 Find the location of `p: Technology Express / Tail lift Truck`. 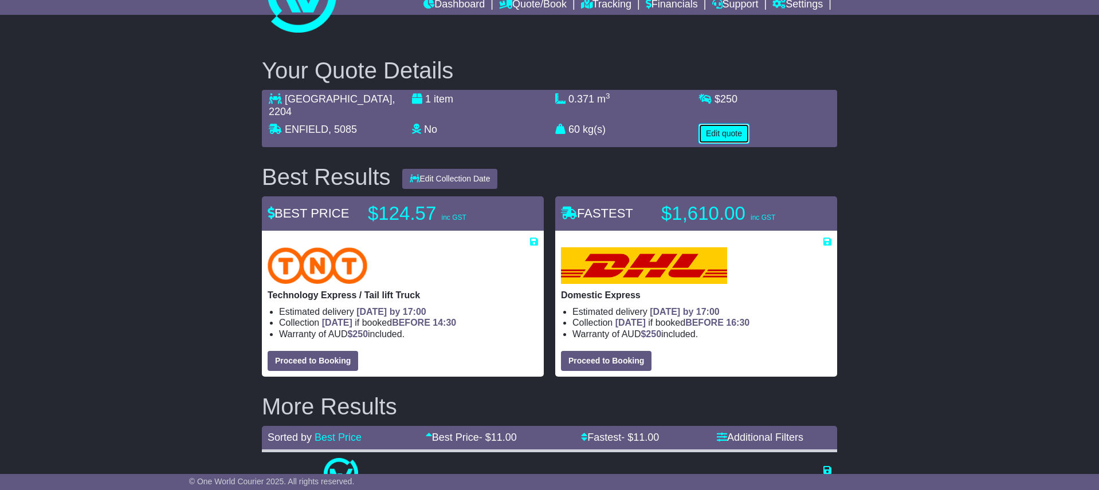

p: Technology Express / Tail lift Truck is located at coordinates (403, 295).